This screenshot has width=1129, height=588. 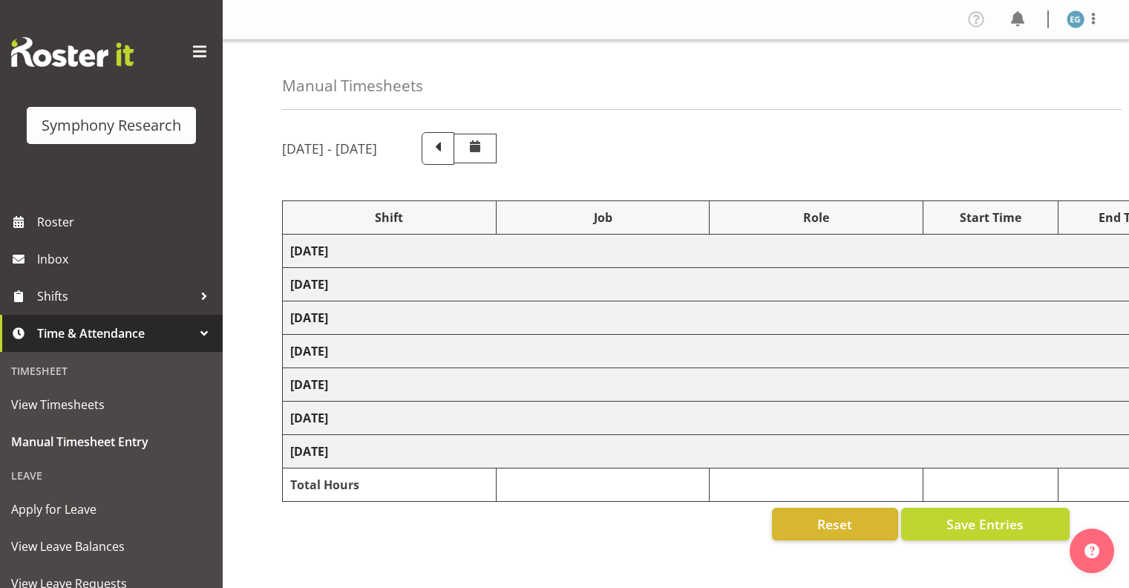 I want to click on div: Job, so click(x=603, y=218).